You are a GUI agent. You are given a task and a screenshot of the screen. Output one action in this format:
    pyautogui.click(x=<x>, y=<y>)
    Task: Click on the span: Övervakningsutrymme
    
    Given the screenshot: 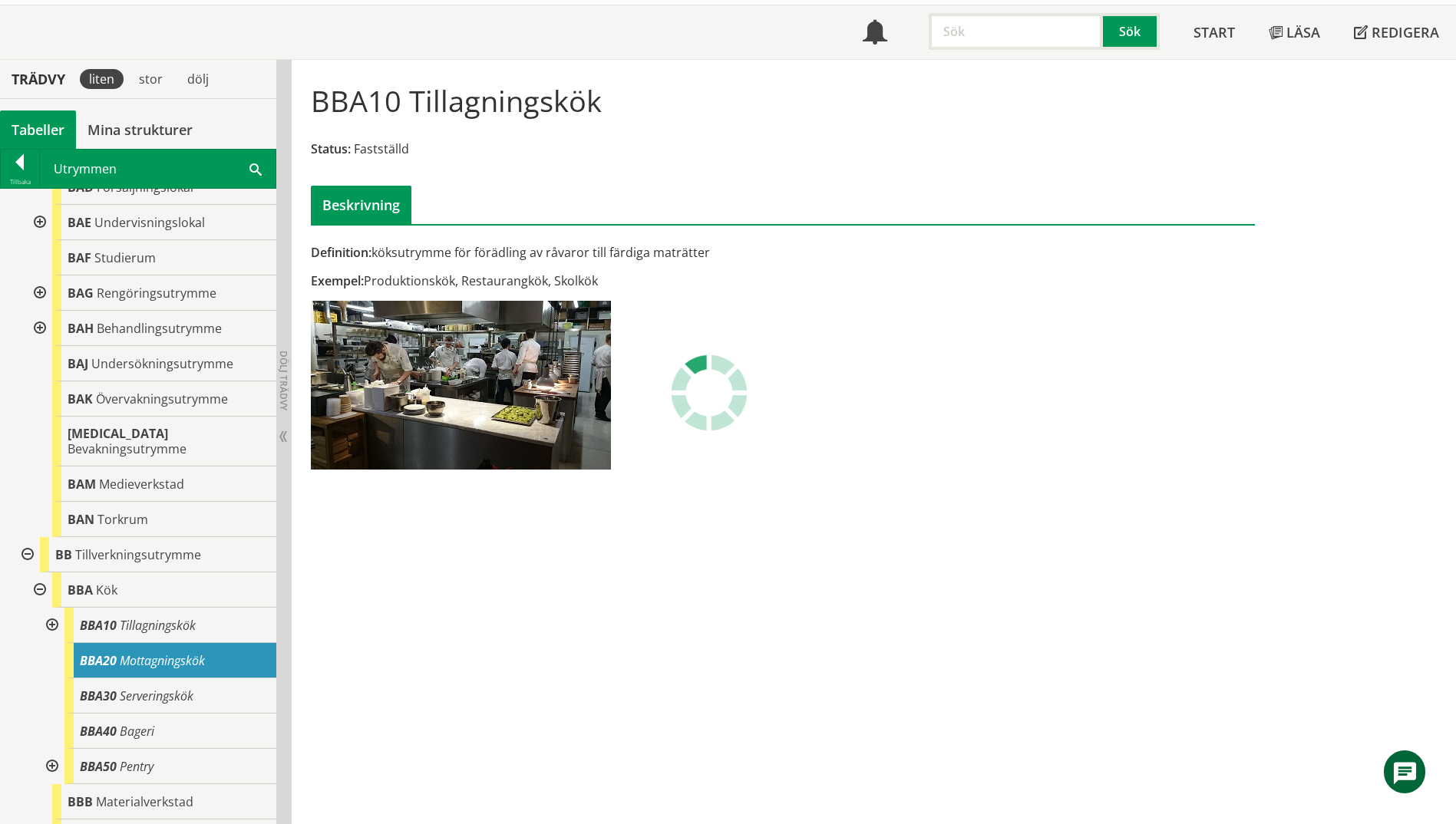 What is the action you would take?
    pyautogui.click(x=162, y=399)
    